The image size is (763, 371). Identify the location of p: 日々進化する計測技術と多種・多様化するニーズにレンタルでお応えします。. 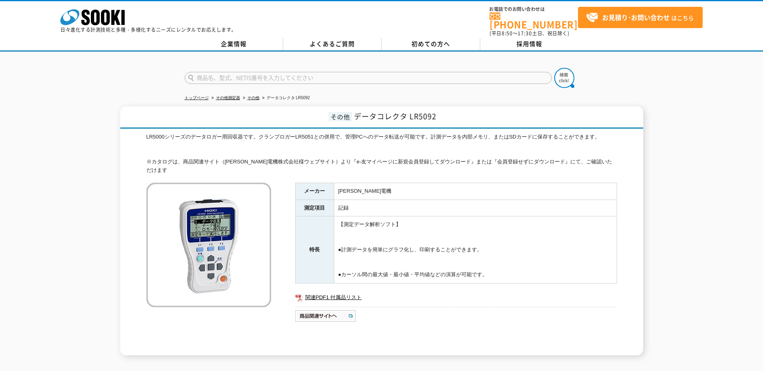
(148, 30).